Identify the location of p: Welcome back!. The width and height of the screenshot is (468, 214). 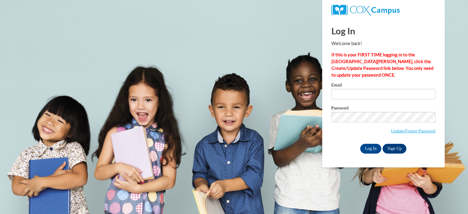
(384, 44).